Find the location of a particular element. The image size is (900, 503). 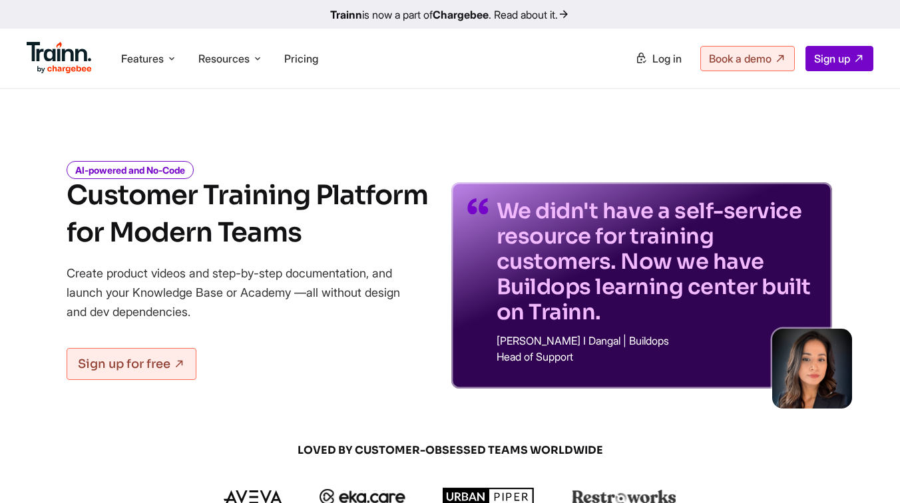

p: Create product videos and step-by-step documentation, and launch your Knowledge Base or Academy —... is located at coordinates (243, 292).